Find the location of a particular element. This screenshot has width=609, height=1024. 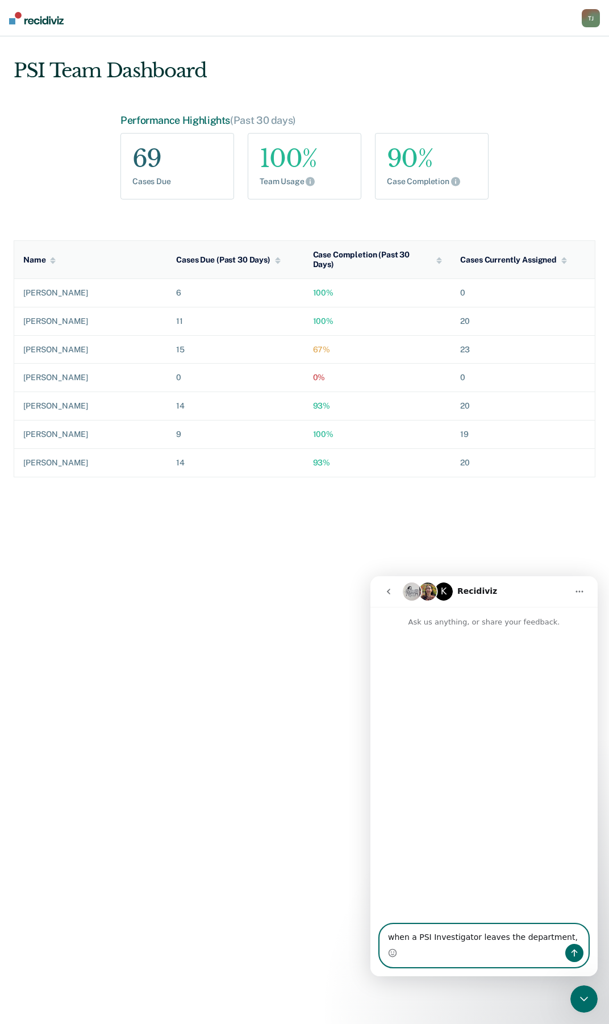

button: go back is located at coordinates (18, 15).